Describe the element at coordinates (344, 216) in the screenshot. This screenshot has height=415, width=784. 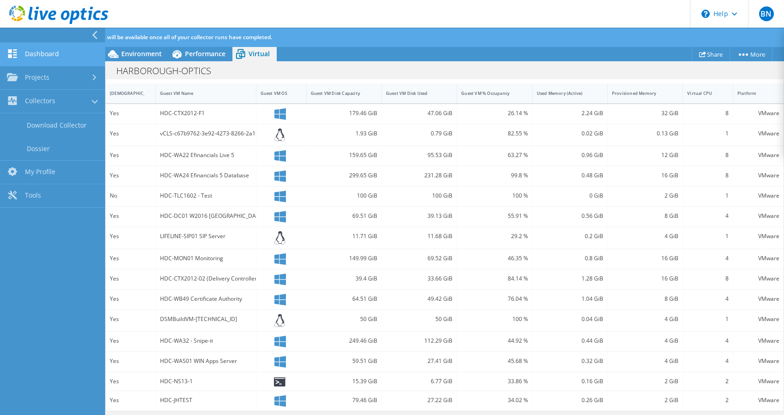
I see `div: 69.51 GiB` at that location.